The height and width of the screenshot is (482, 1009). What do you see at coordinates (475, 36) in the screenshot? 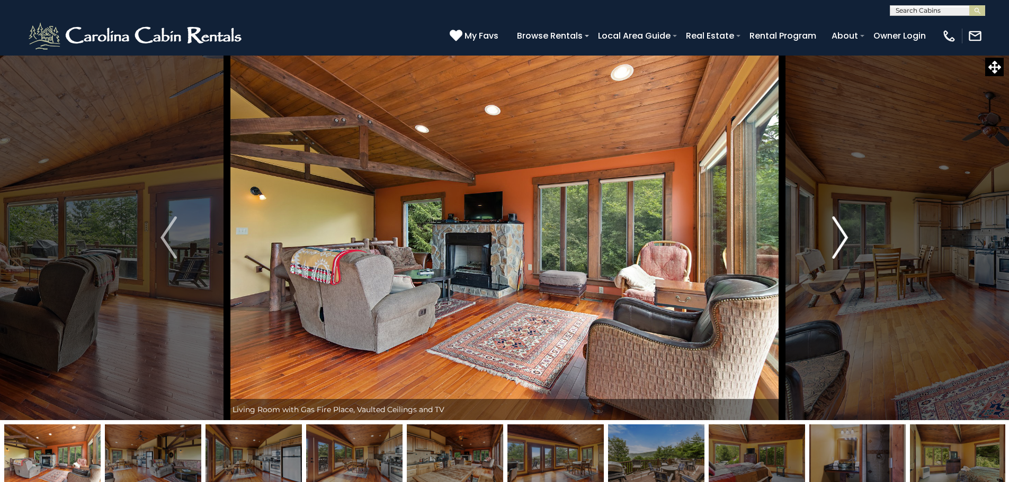
I see `a: My Favs` at bounding box center [475, 36].